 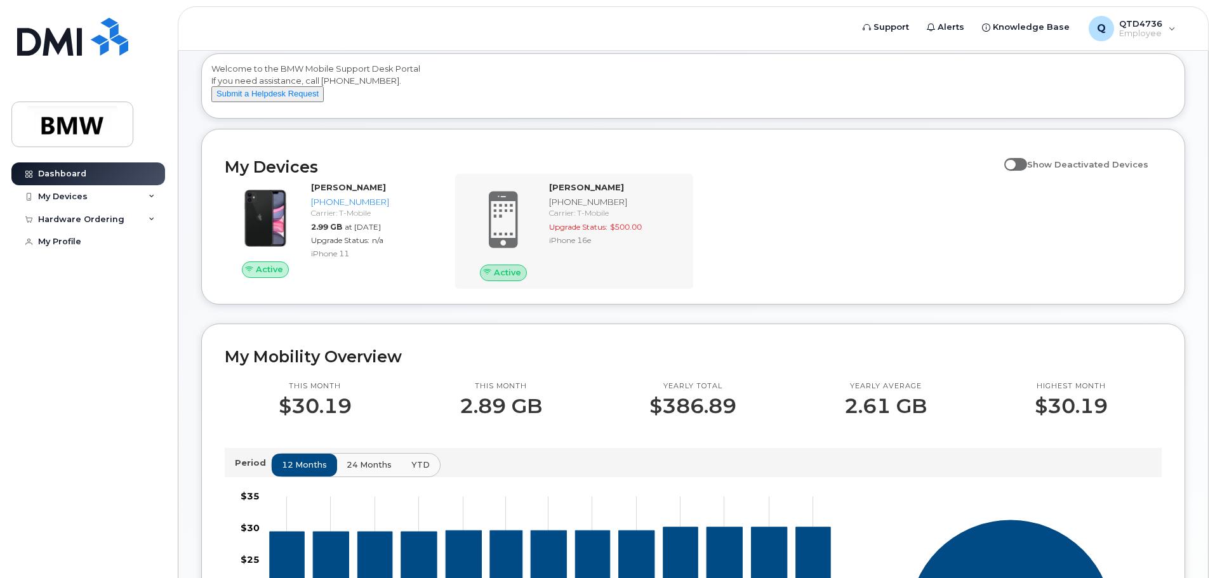 What do you see at coordinates (267, 94) in the screenshot?
I see `button: Submit a Helpdesk Request` at bounding box center [267, 94].